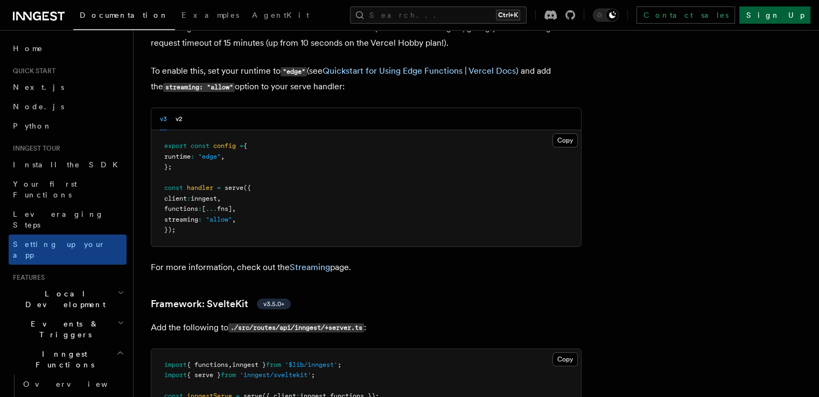  Describe the element at coordinates (310, 267) in the screenshot. I see `a: Streaming` at that location.